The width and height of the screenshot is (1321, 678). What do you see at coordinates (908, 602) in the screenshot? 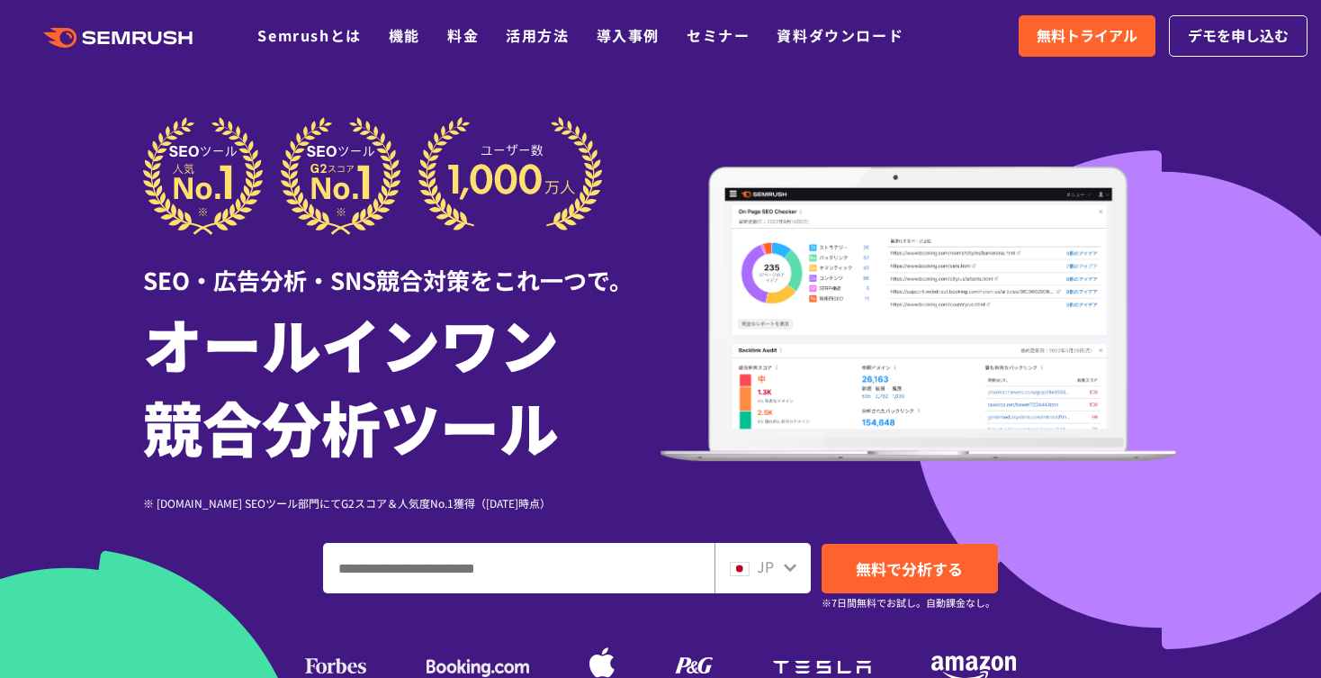
I see `small: ※7日間無料でお試し。自動課金なし。` at bounding box center [908, 602].